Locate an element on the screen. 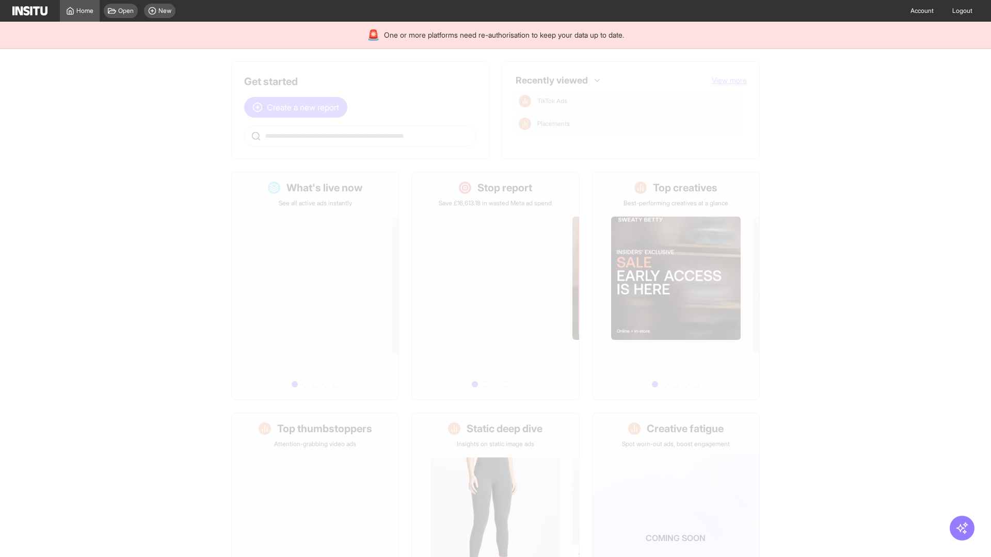 The image size is (991, 557). img: Logo is located at coordinates (30, 11).